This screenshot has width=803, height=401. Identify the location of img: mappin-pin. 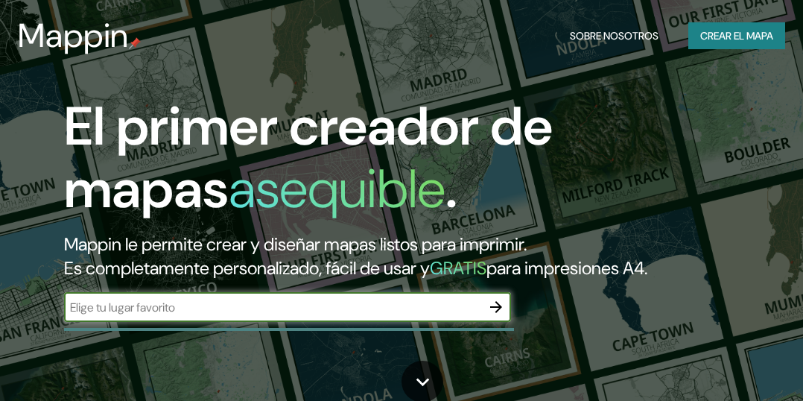
(135, 43).